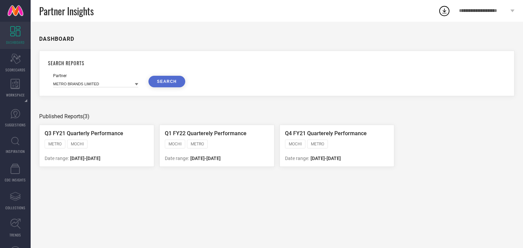  Describe the element at coordinates (444, 11) in the screenshot. I see `div: Open download list` at that location.